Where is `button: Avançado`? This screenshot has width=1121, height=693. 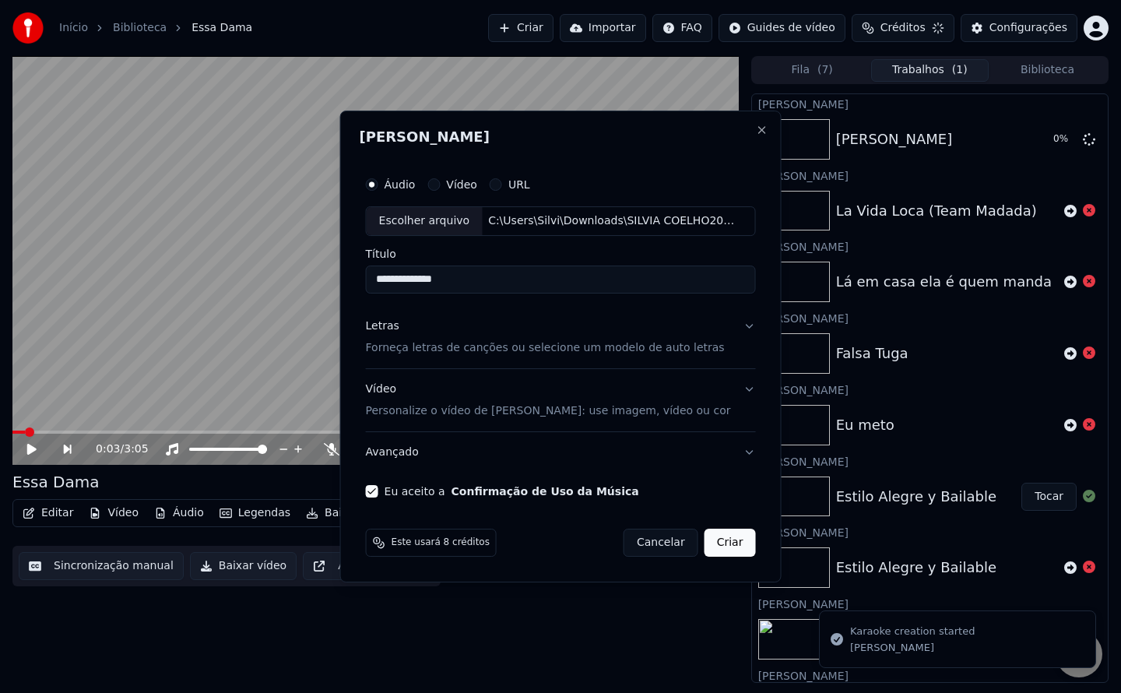
button: Avançado is located at coordinates (561, 452).